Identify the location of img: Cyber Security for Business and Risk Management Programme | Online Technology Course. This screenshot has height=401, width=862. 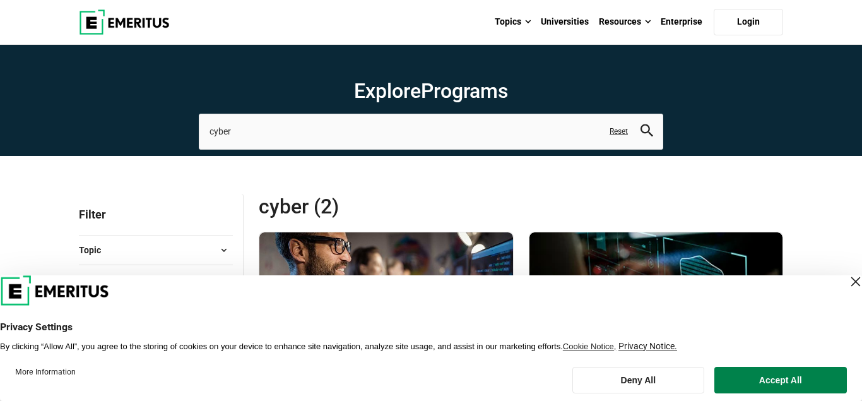
(656, 295).